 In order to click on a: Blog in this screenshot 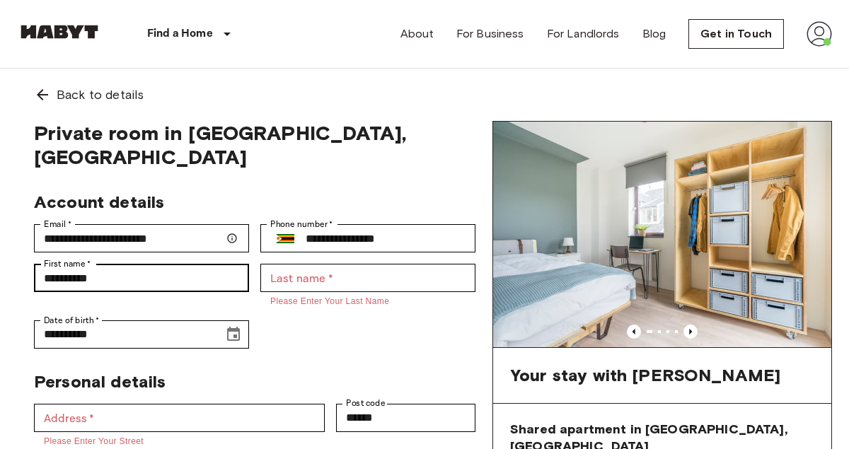, I will do `click(655, 34)`.